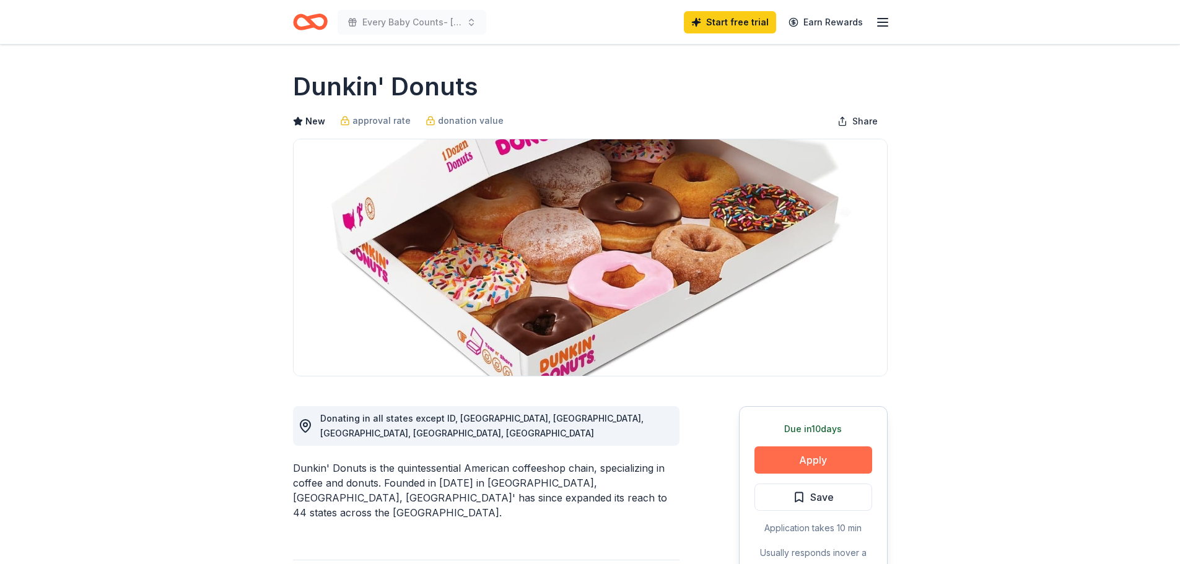  I want to click on a: Start free trial, so click(730, 22).